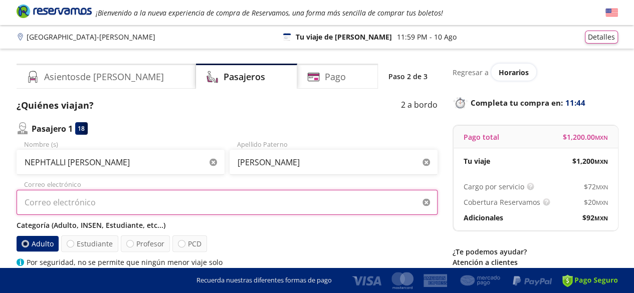 The height and width of the screenshot is (293, 634). I want to click on span: Horarios, so click(514, 72).